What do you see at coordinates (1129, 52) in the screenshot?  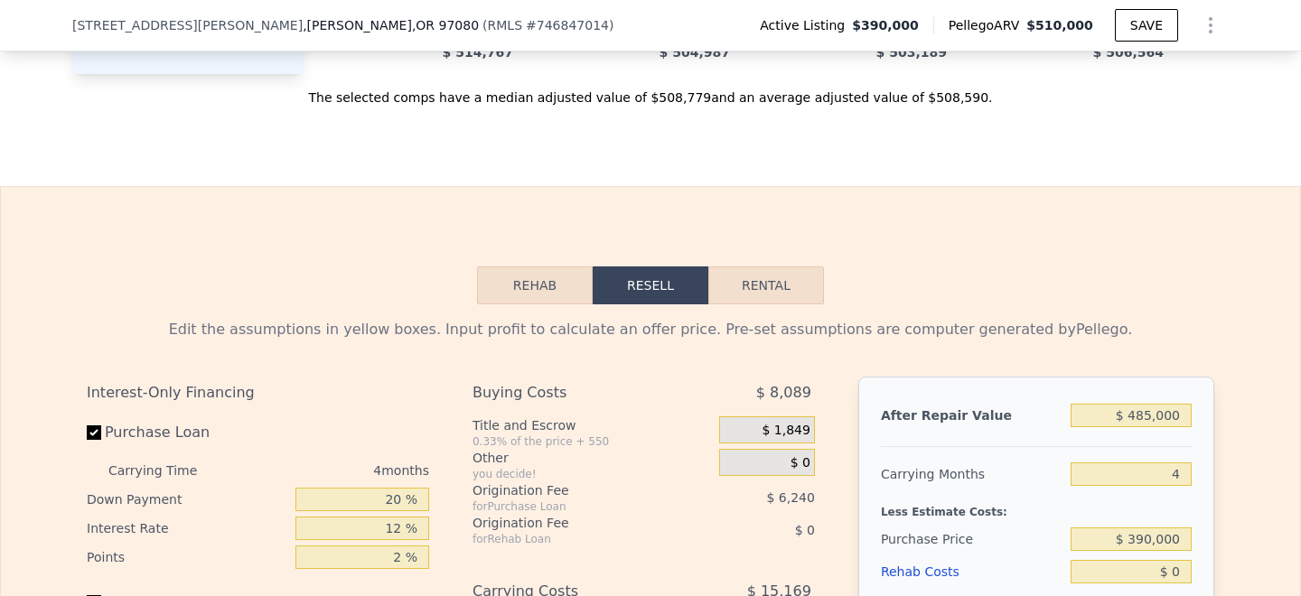 I see `span: $ 506,564` at bounding box center [1129, 52].